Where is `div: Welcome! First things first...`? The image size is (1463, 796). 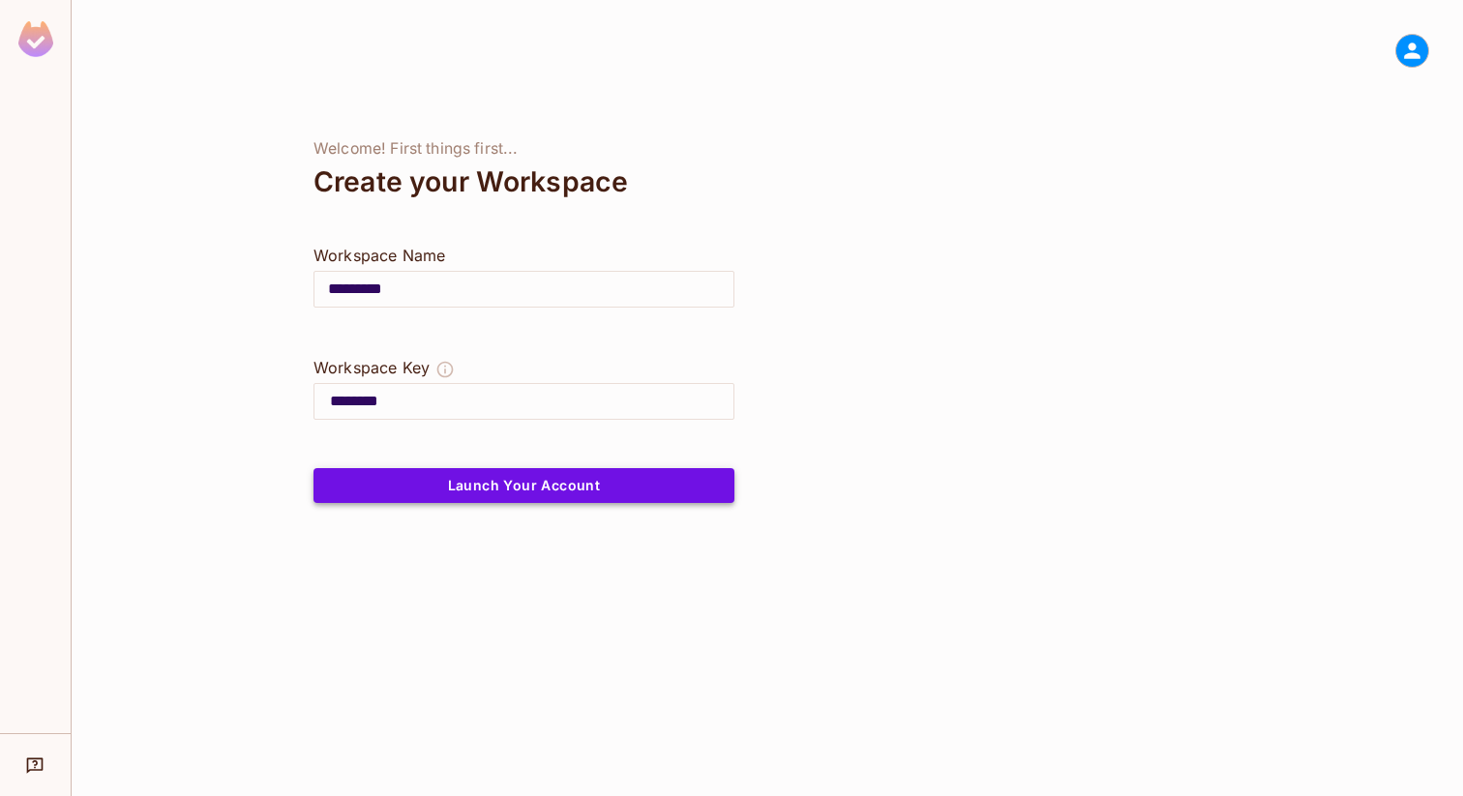
div: Welcome! First things first... is located at coordinates (523, 149).